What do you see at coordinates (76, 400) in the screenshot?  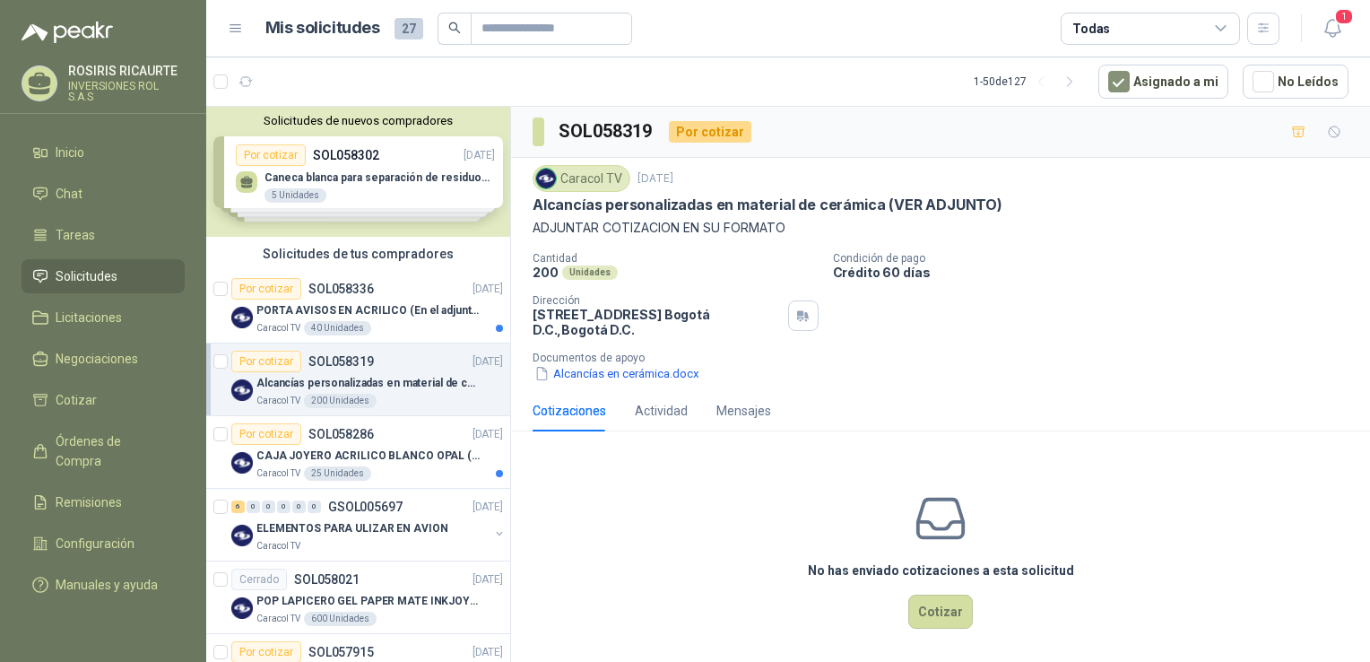 I see `span: Cotizar` at bounding box center [76, 400].